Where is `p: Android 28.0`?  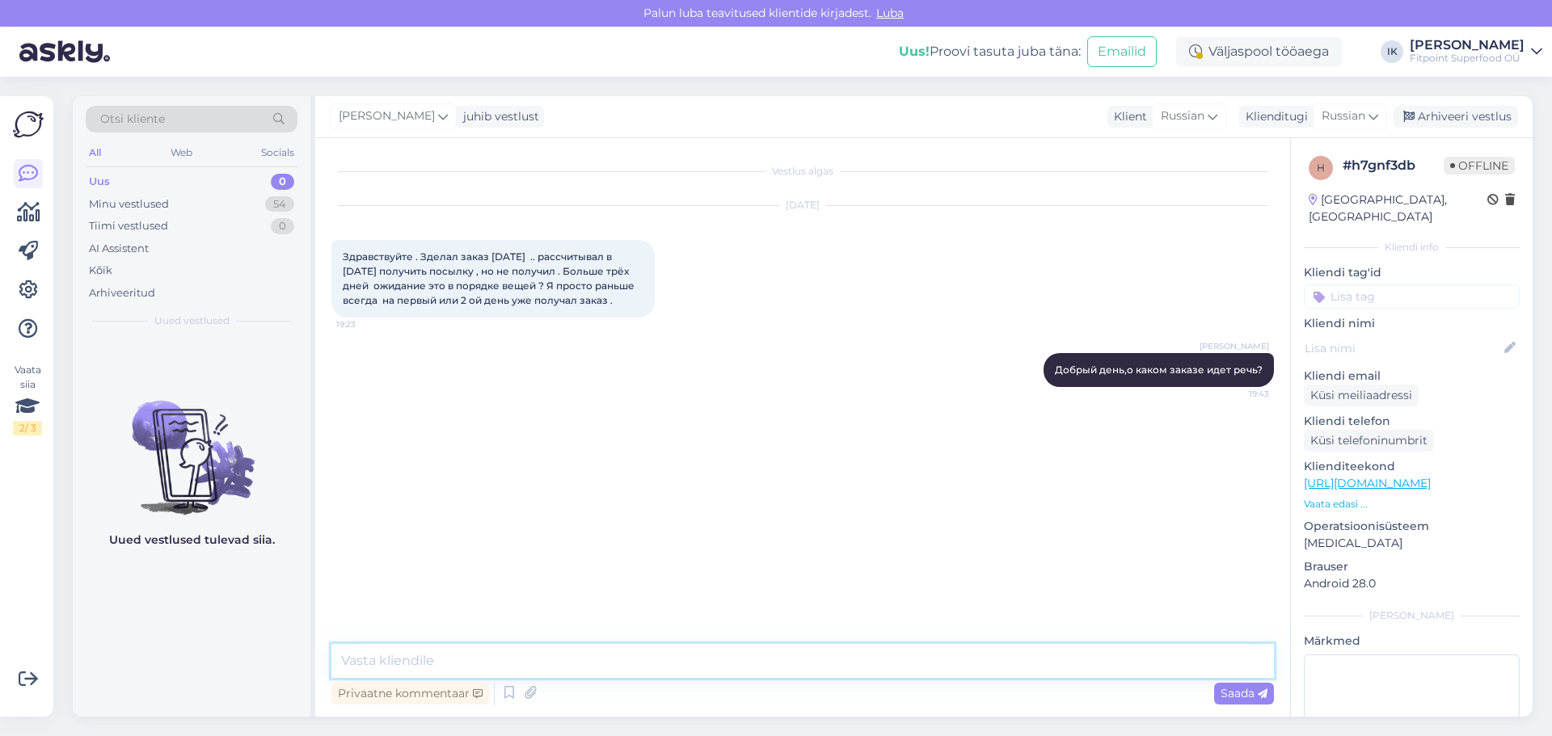
p: Android 28.0 is located at coordinates (1411, 584).